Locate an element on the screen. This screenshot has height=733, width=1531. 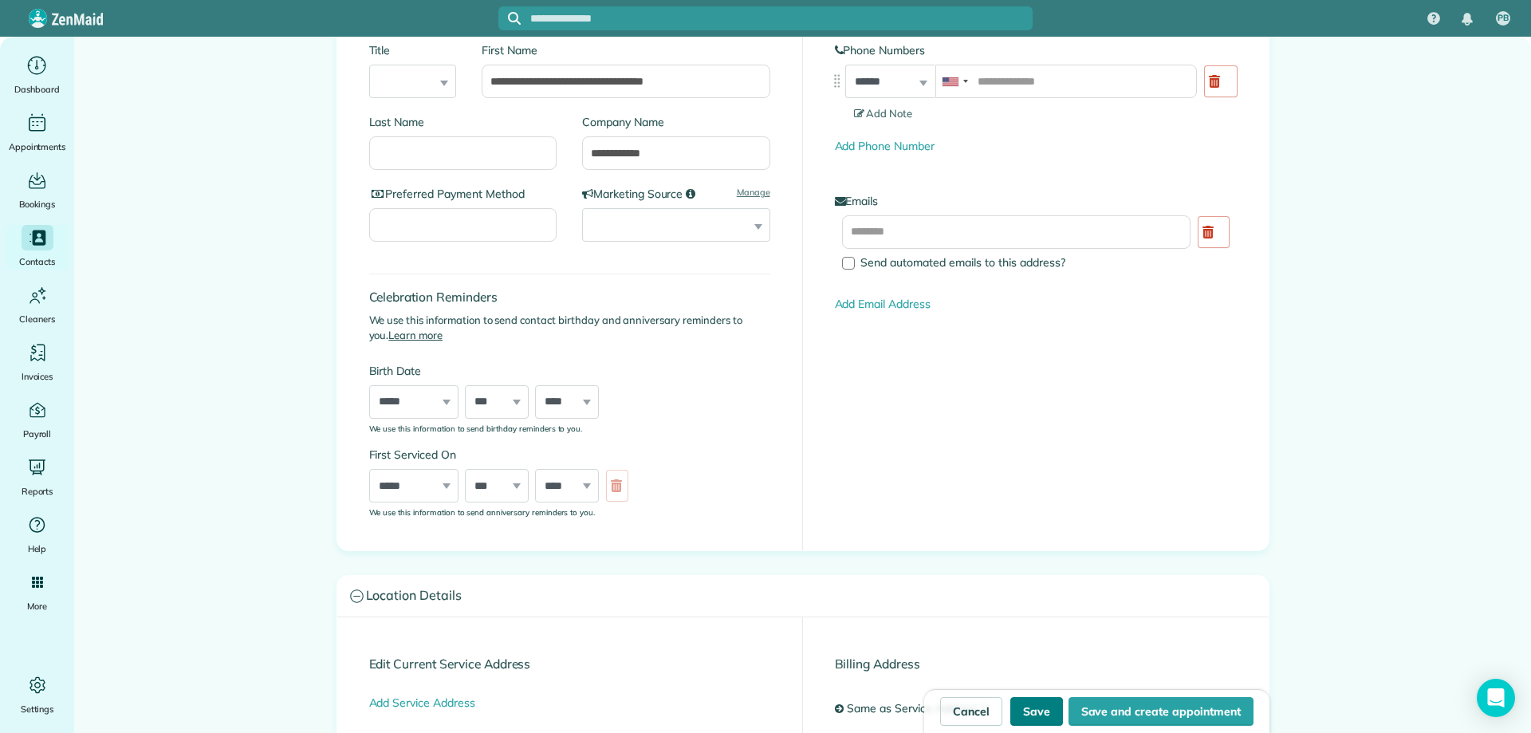
a: Add Email Address is located at coordinates (883, 304).